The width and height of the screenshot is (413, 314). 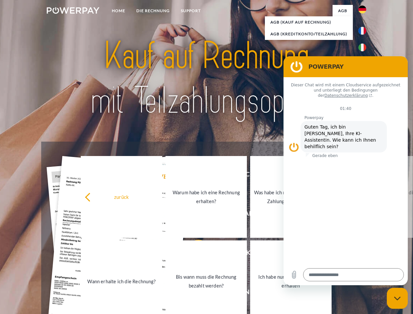 What do you see at coordinates (10, 218) in the screenshot?
I see `button: Datei hochladen` at bounding box center [10, 218].